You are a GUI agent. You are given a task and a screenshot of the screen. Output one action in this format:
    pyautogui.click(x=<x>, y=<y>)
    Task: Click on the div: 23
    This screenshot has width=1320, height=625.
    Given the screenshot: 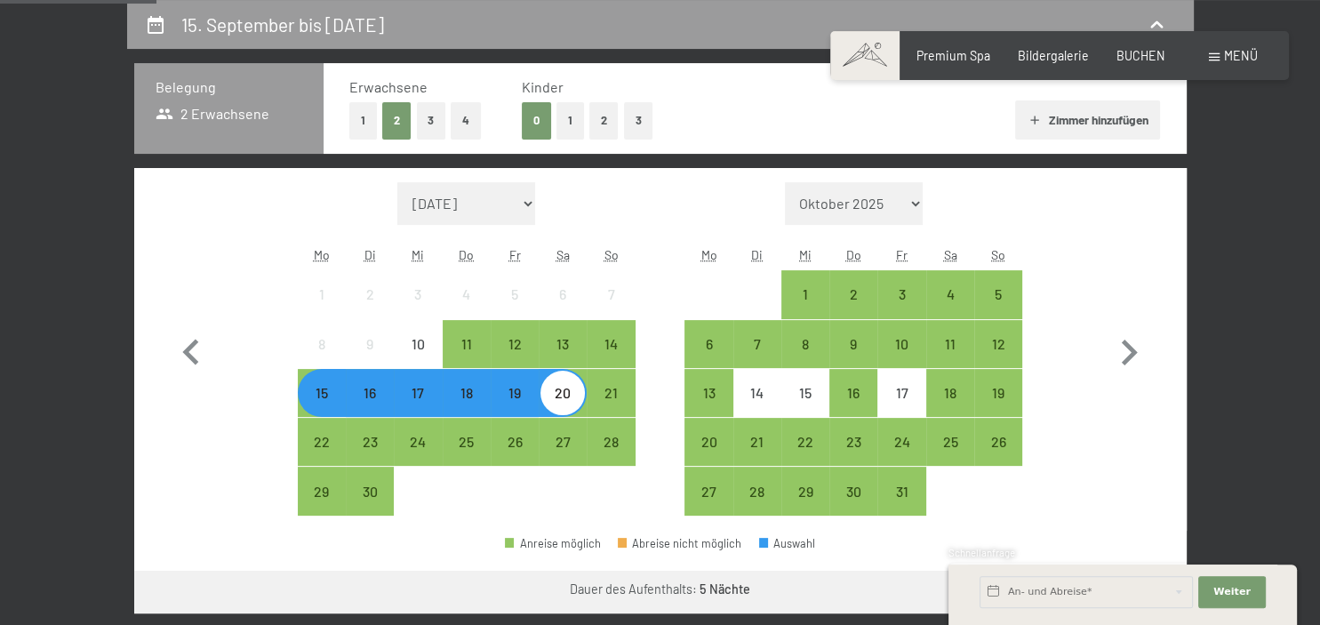 What is the action you would take?
    pyautogui.click(x=853, y=457)
    